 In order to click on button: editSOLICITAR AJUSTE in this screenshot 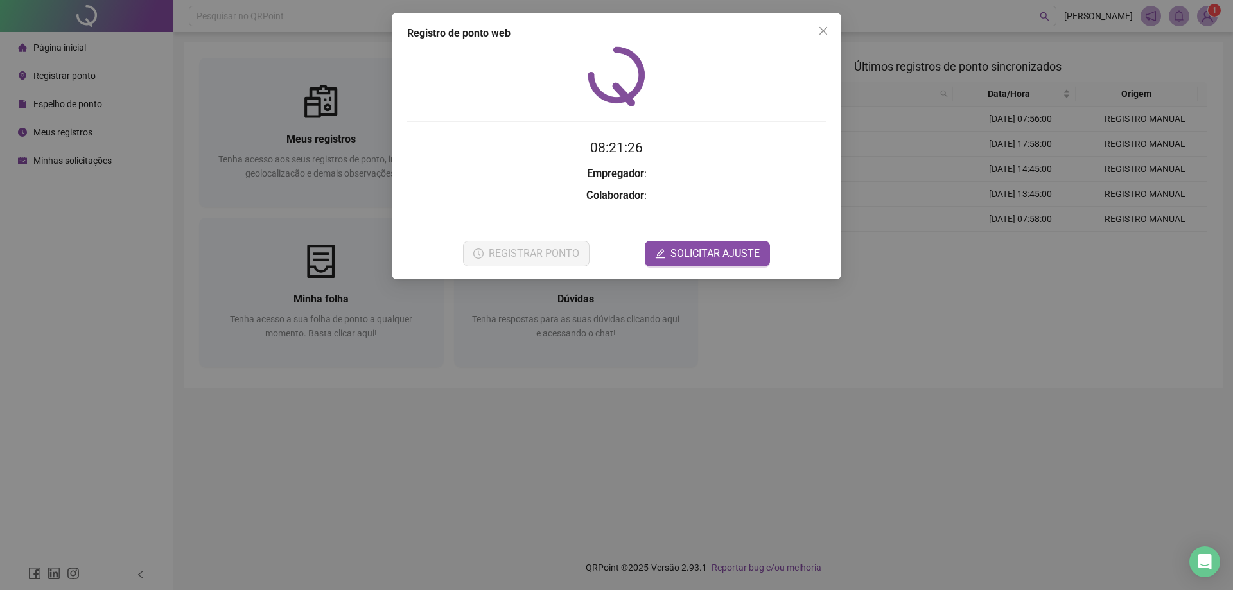, I will do `click(707, 254)`.